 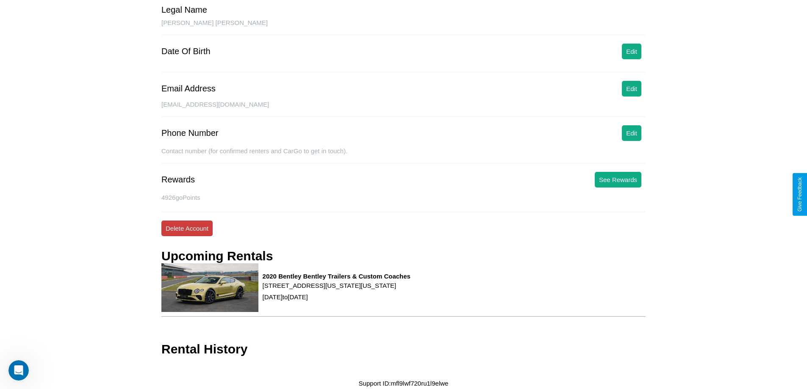 What do you see at coordinates (190, 133) in the screenshot?
I see `div: Phone Number` at bounding box center [190, 133].